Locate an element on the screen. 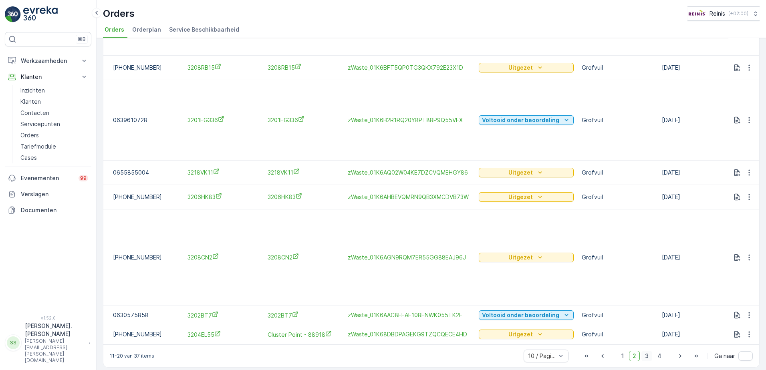 This screenshot has width=766, height=370. div: SS is located at coordinates (13, 343).